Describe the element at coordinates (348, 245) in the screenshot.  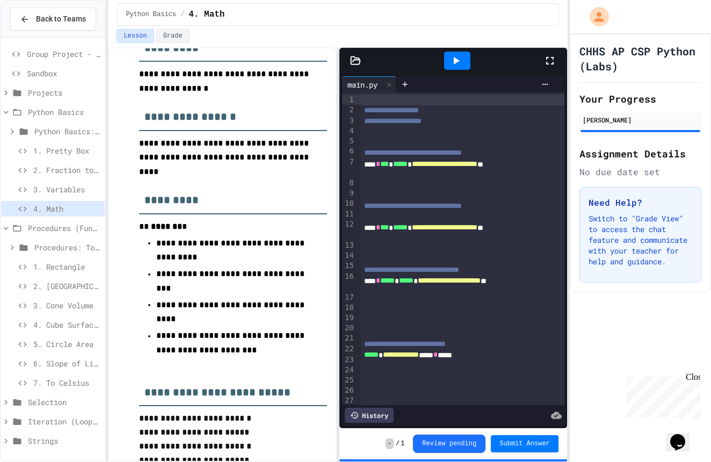
I see `div: 13` at that location.